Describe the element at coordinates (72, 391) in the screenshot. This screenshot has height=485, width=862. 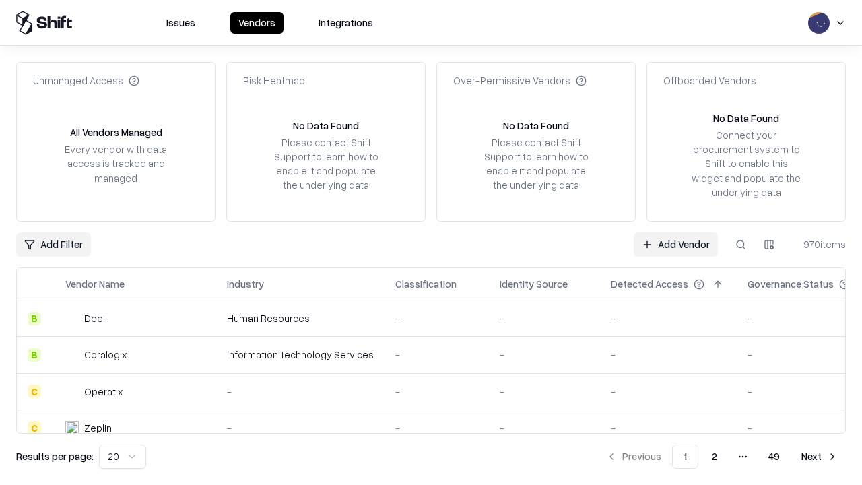
I see `img: Operatix` at that location.